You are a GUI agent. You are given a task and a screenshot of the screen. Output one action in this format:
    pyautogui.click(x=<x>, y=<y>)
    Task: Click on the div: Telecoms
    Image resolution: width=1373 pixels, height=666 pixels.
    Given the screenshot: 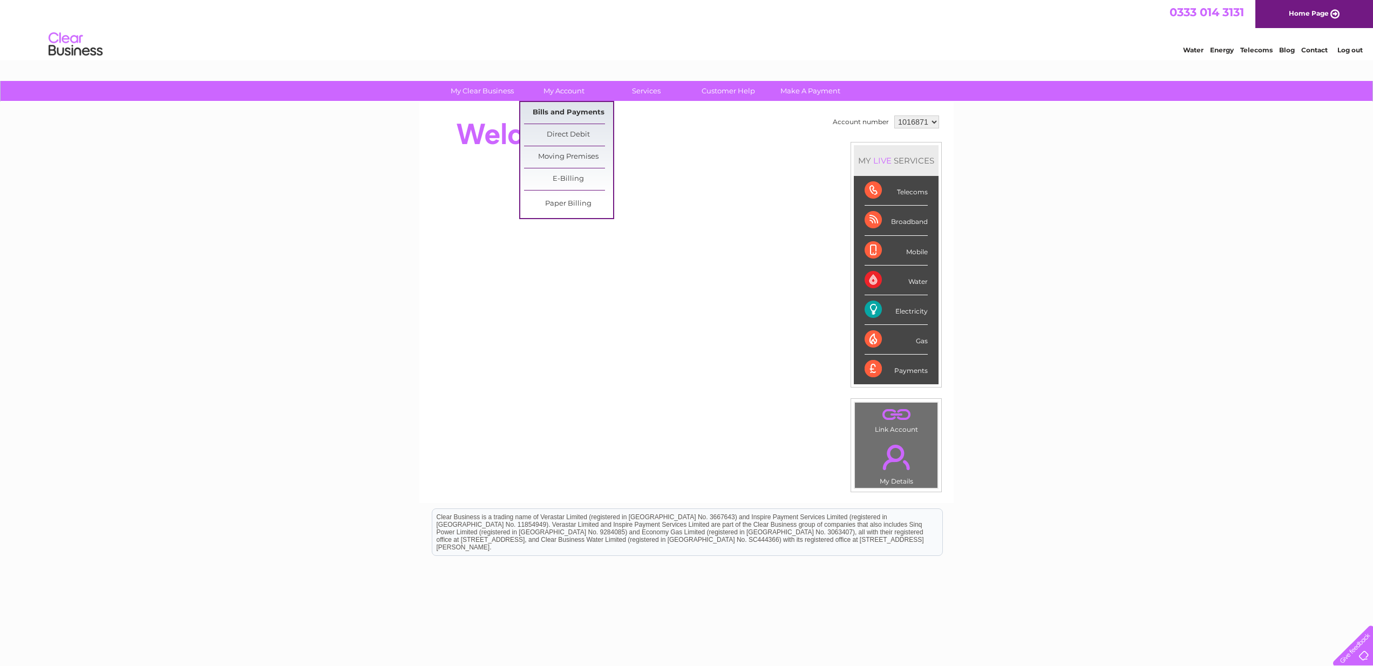 What is the action you would take?
    pyautogui.click(x=896, y=190)
    